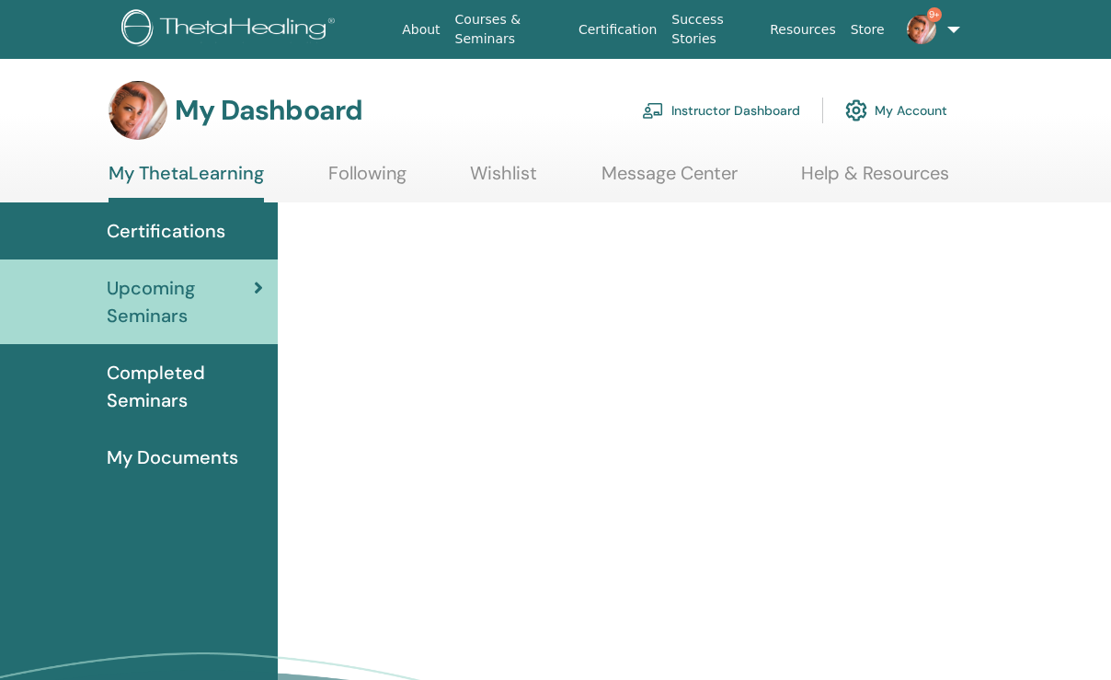 The height and width of the screenshot is (680, 1111). Describe the element at coordinates (875, 179) in the screenshot. I see `a: Help & Resources` at that location.